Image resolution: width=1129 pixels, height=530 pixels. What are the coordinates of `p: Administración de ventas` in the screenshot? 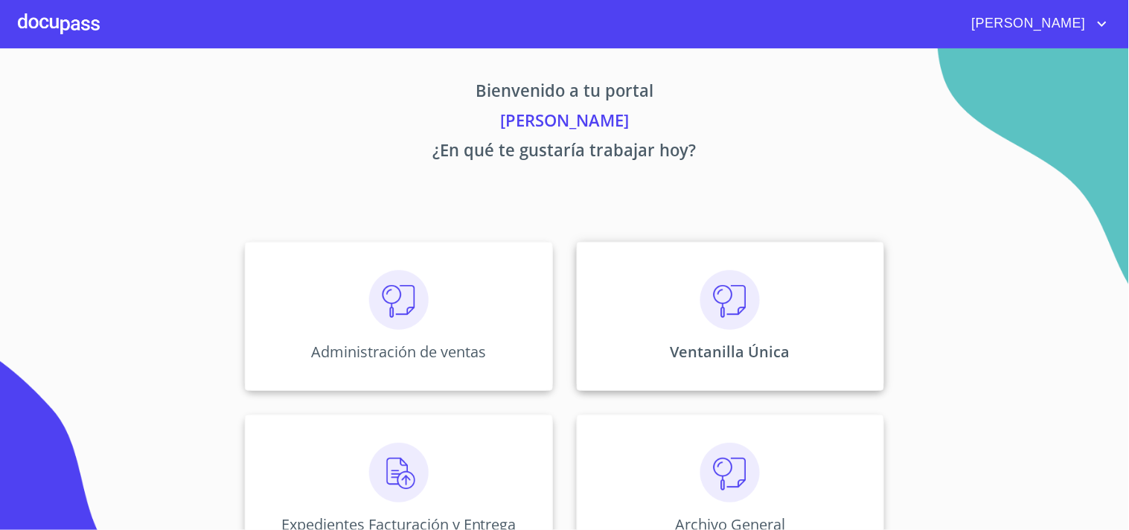 It's located at (398, 351).